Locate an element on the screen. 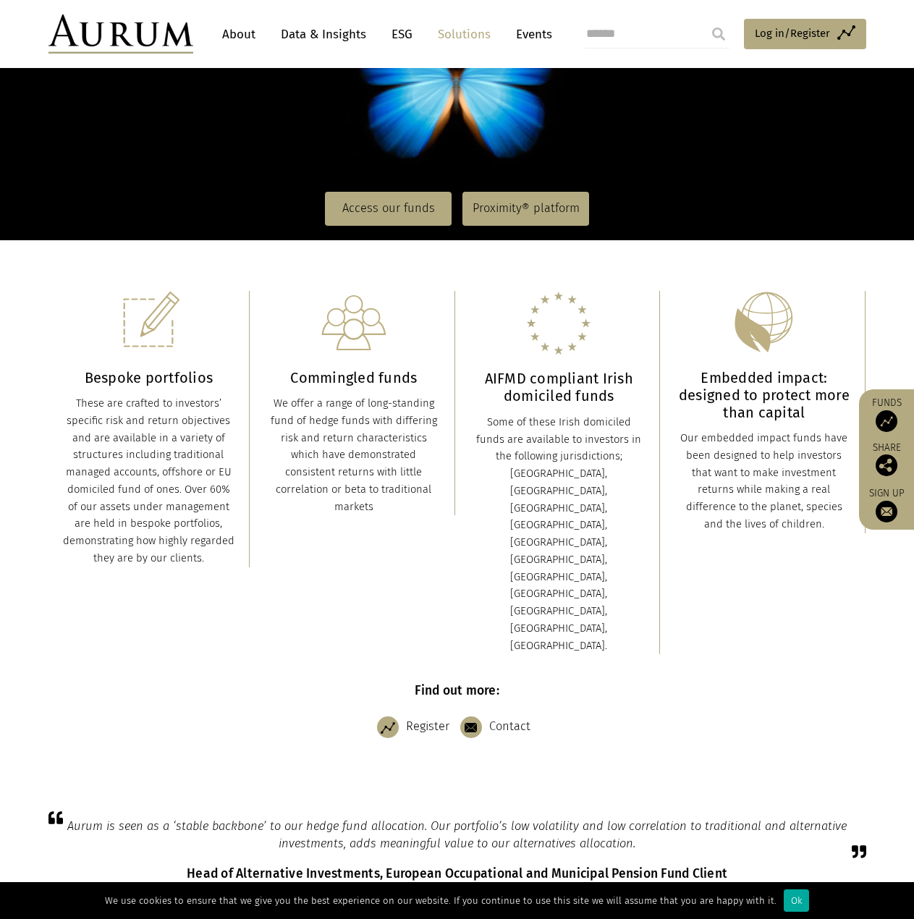 The image size is (914, 919). span: Log in/Register is located at coordinates (792, 33).